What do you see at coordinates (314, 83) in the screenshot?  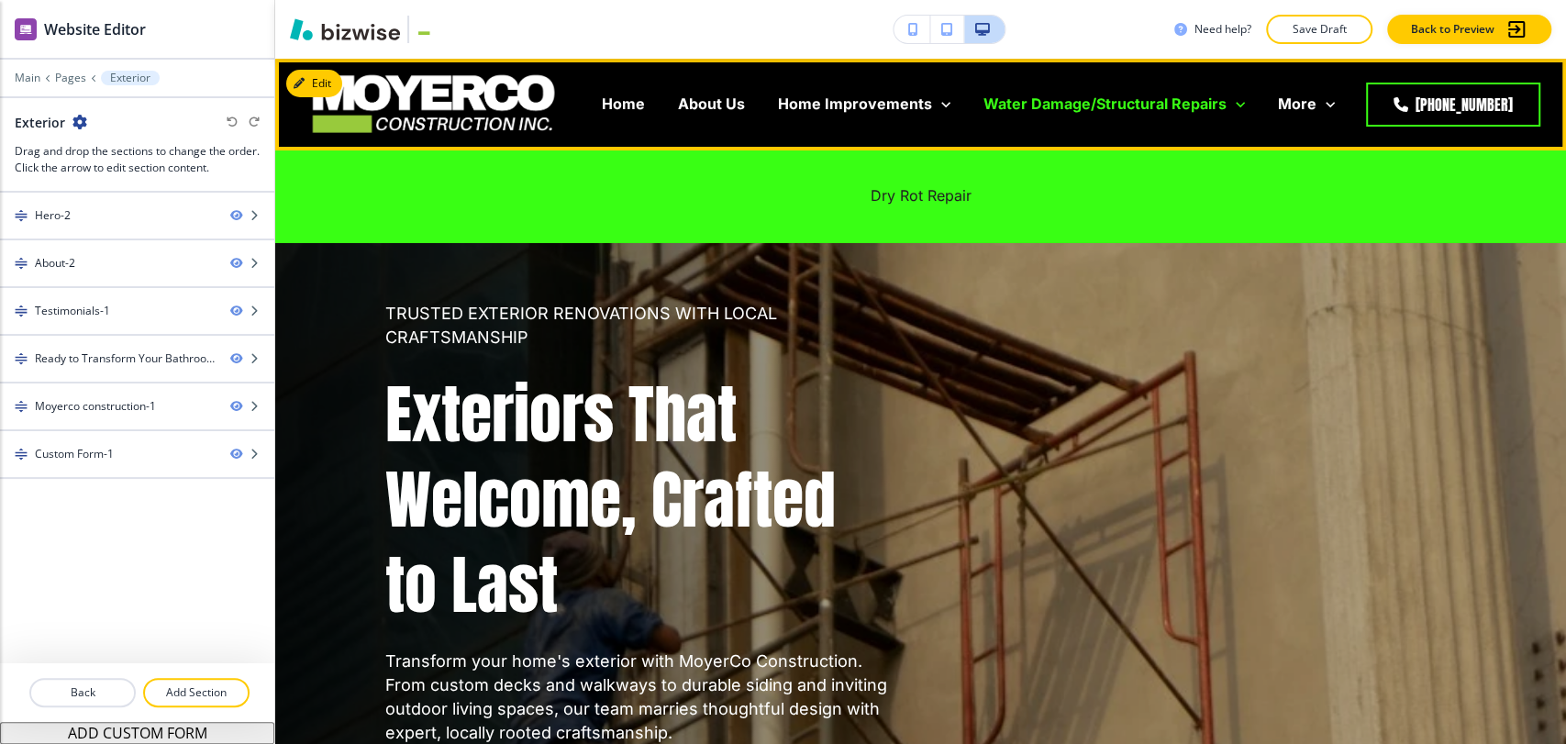 I see `button: Edit` at bounding box center [314, 83].